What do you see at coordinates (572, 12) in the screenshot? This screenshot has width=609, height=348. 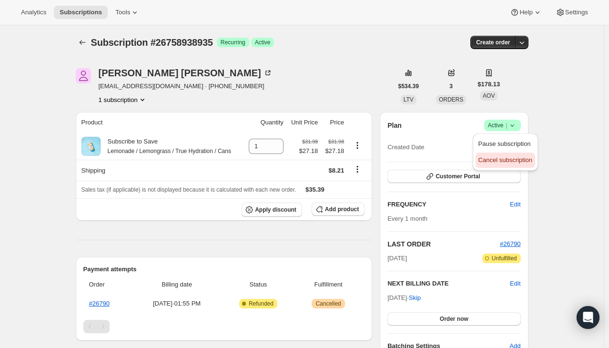 I see `button: Settings` at bounding box center [572, 12].